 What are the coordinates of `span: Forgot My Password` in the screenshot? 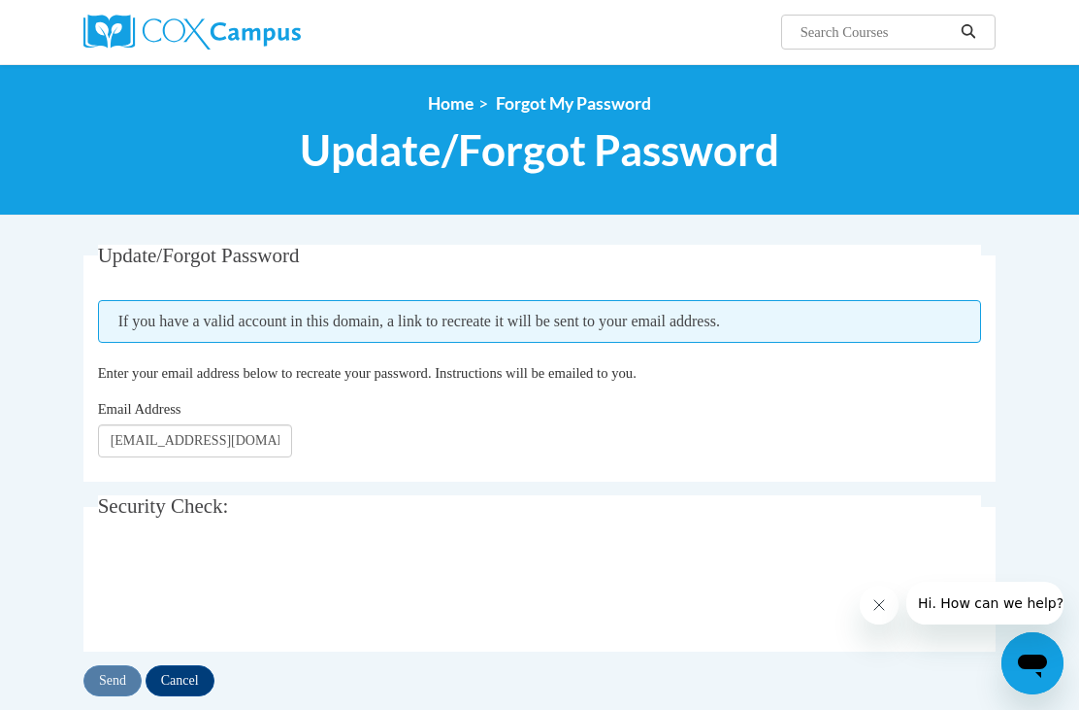 It's located at (574, 103).